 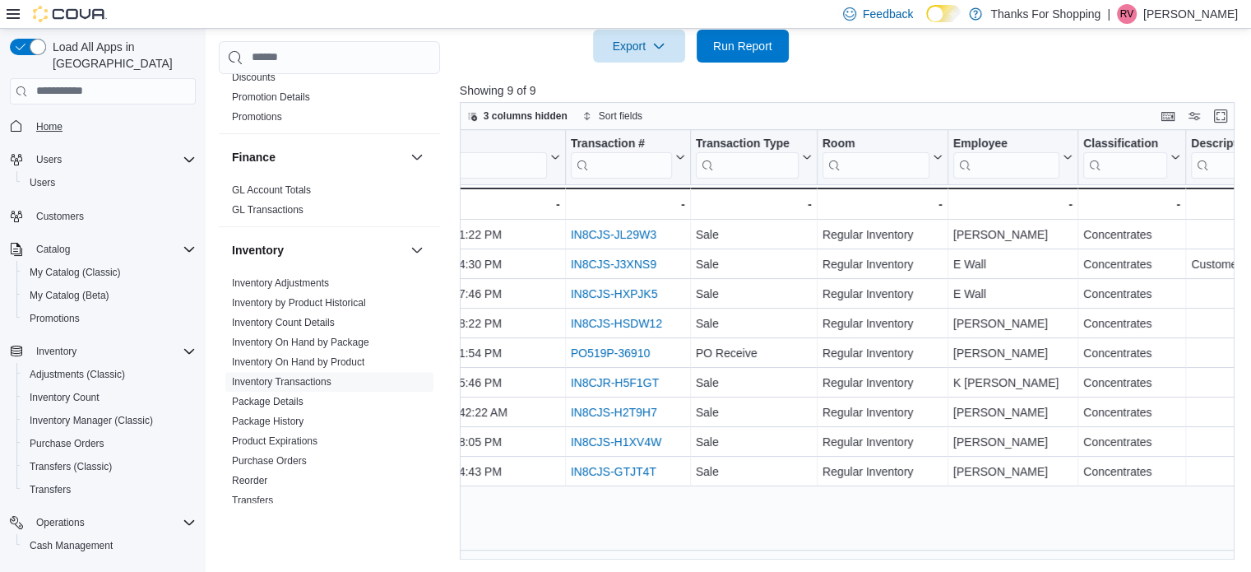 I want to click on a: Home, so click(x=49, y=127).